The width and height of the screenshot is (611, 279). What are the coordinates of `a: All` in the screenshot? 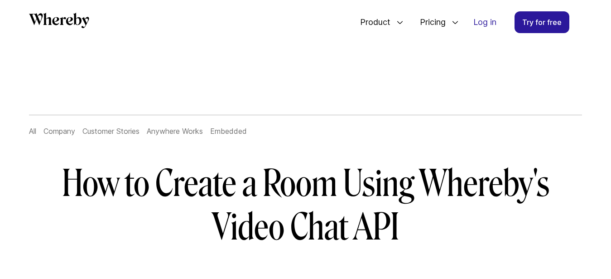 It's located at (33, 131).